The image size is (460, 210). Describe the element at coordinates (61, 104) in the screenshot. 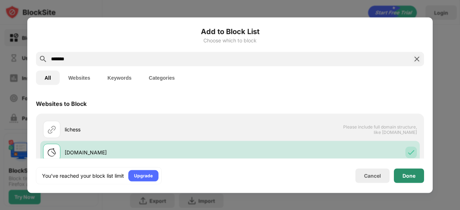

I see `div: Websites to Block` at that location.